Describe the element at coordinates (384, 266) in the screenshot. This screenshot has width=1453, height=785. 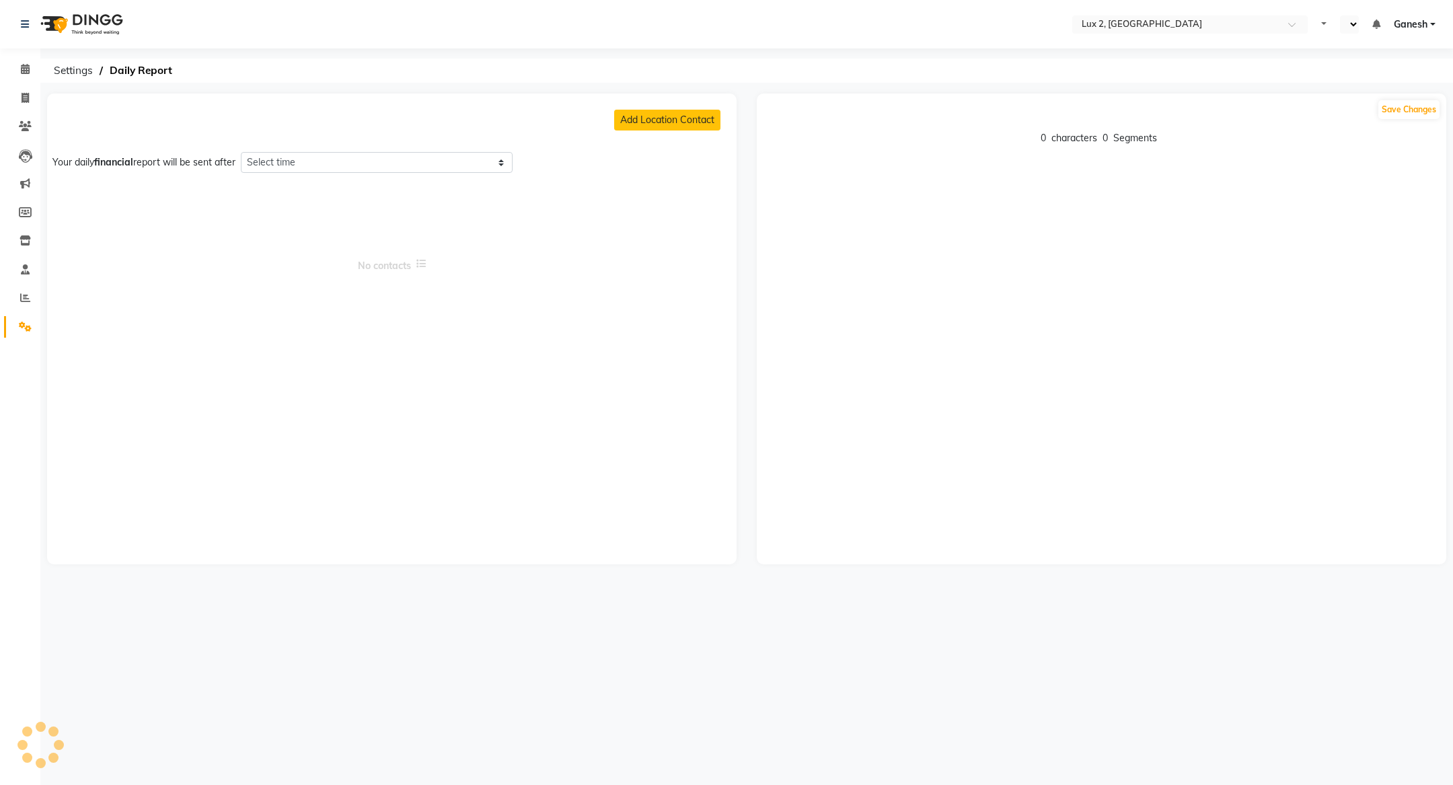
I see `span: No contacts` at that location.